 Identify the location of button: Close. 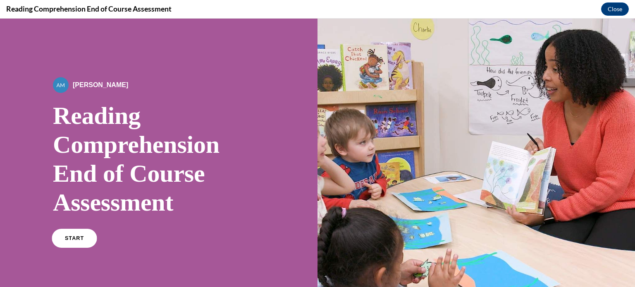
(614, 9).